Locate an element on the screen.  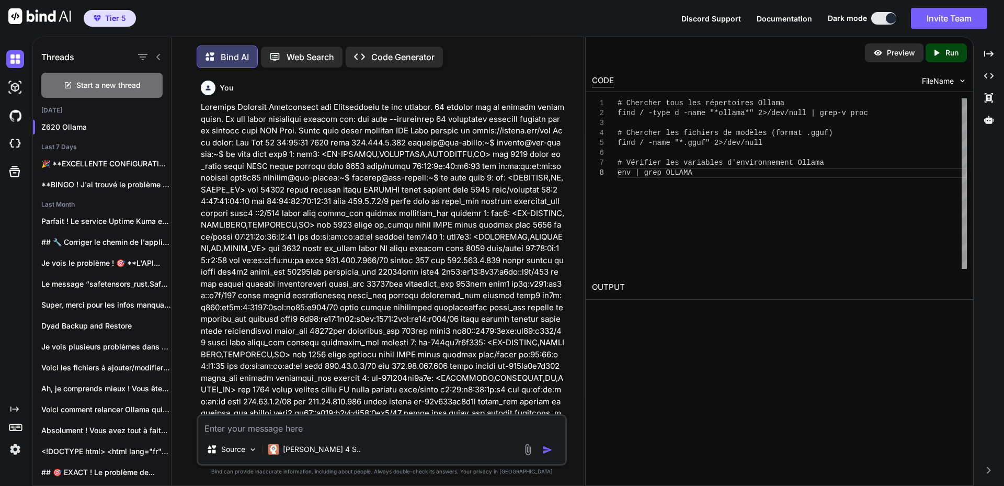
p: Z620 Ollama is located at coordinates (106, 127).